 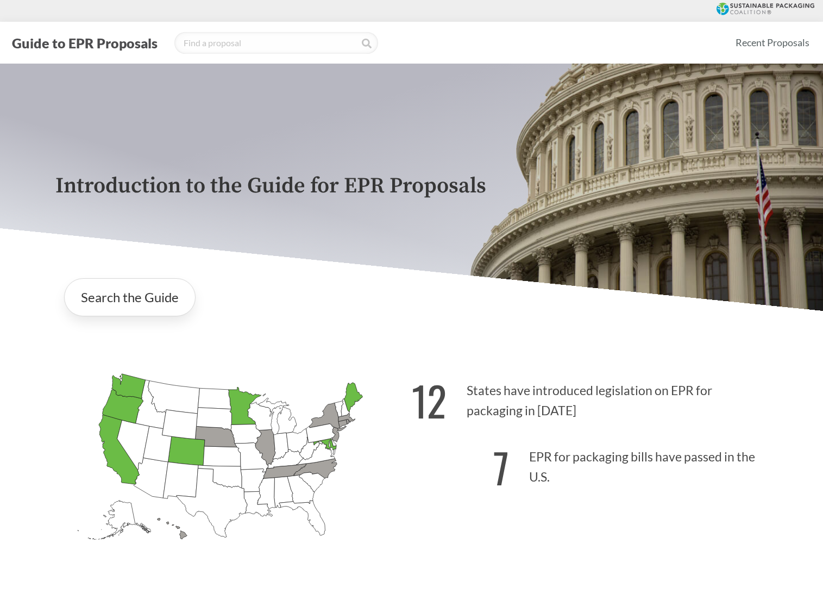 I want to click on button: Guide to EPR Proposals, so click(x=85, y=43).